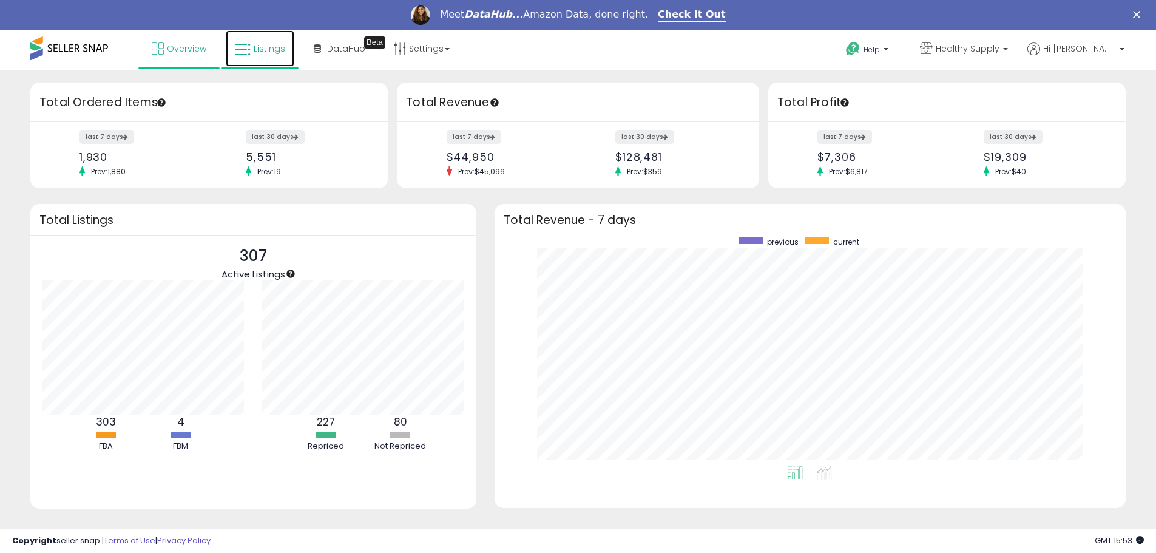 The image size is (1156, 553). Describe the element at coordinates (692, 15) in the screenshot. I see `a: Check It Out` at that location.